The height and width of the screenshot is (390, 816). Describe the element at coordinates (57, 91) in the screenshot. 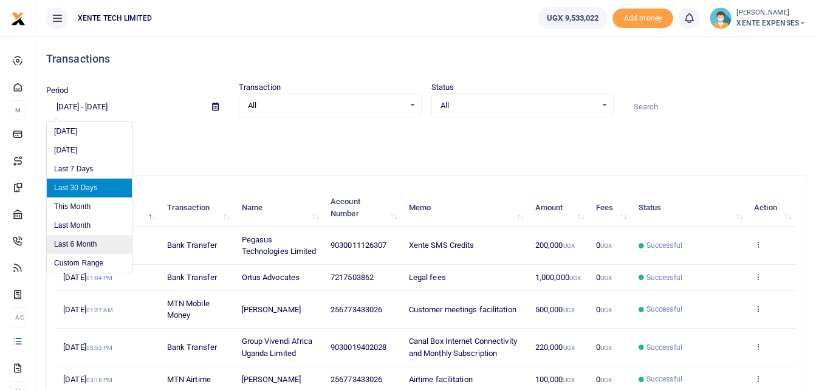

I see `label: Period` at that location.